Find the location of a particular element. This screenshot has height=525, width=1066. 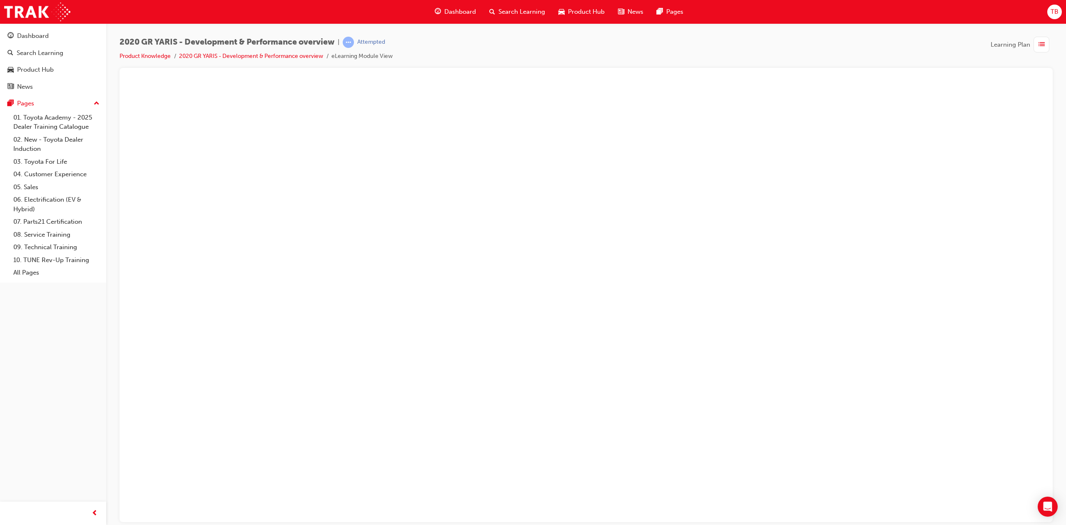

div: Pages is located at coordinates (25, 103).